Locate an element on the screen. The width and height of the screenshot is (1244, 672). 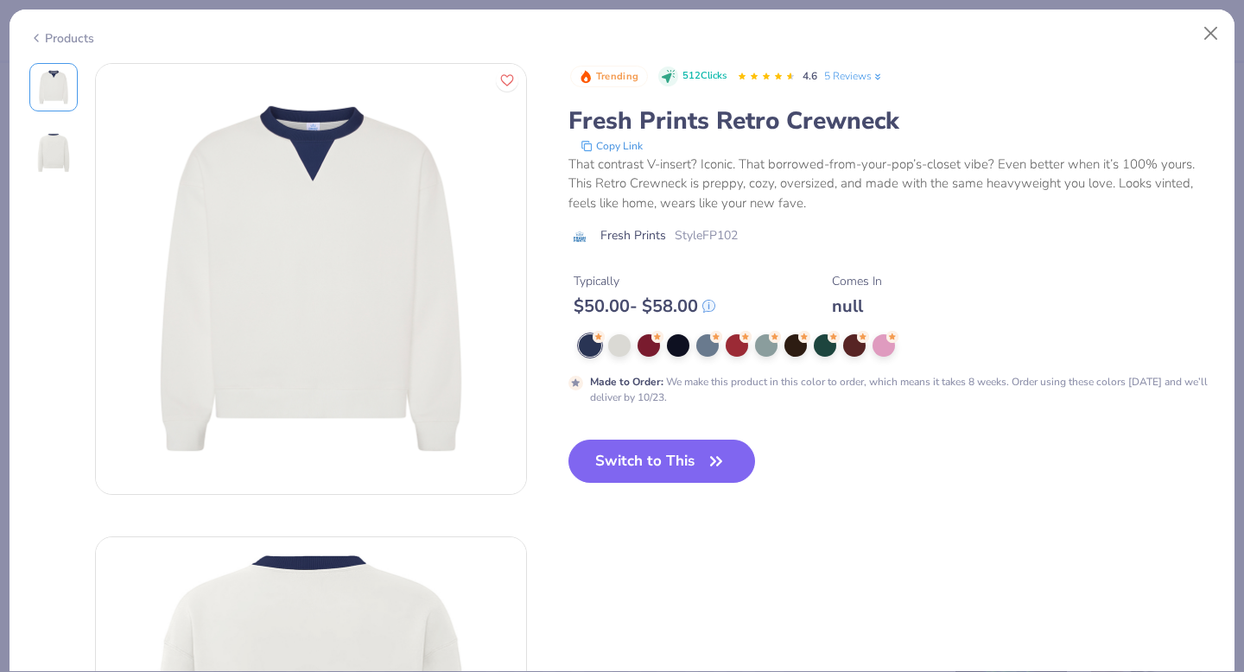
div: Typically is located at coordinates (644, 281).